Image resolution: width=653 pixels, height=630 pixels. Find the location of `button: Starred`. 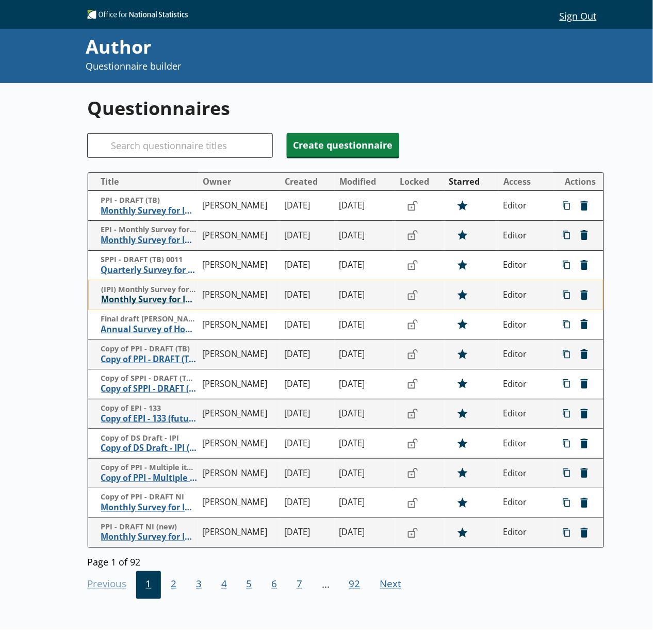

button: Starred is located at coordinates (472, 182).